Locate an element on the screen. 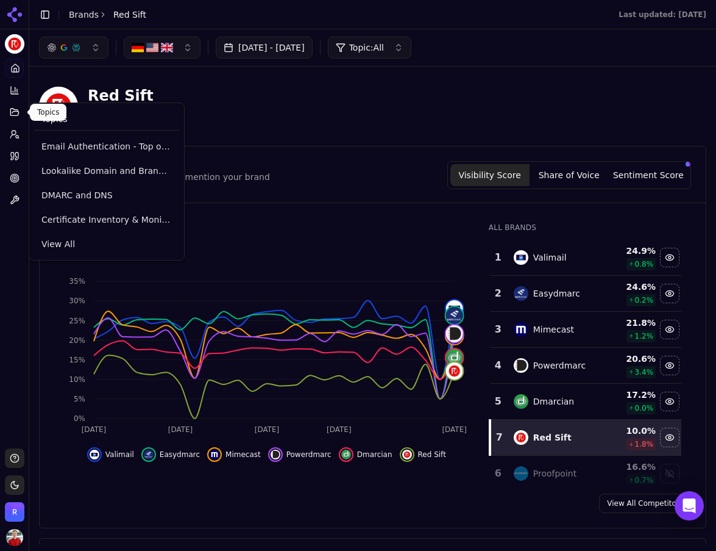 The height and width of the screenshot is (551, 716). tr: 4powerdmarcPowerdmarc20.6%3.4%Hide powerdmarc data is located at coordinates (586, 365).